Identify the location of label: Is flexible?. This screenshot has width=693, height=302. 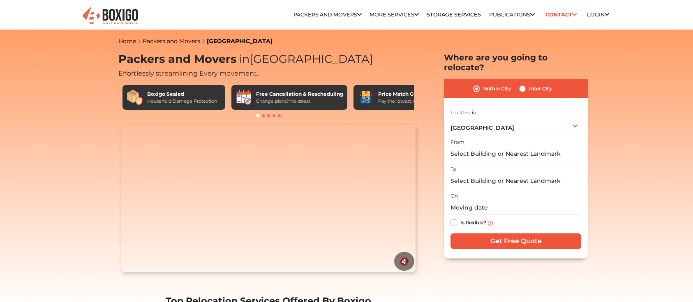
(473, 222).